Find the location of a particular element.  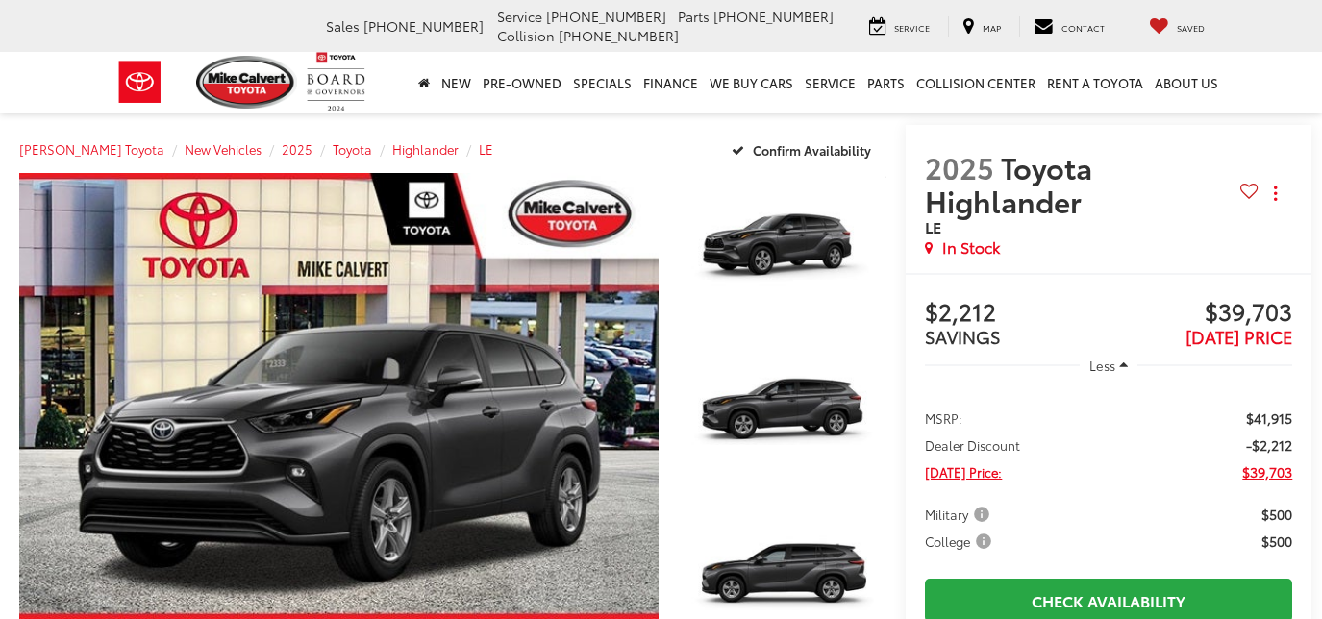

span: Military is located at coordinates (958, 514).